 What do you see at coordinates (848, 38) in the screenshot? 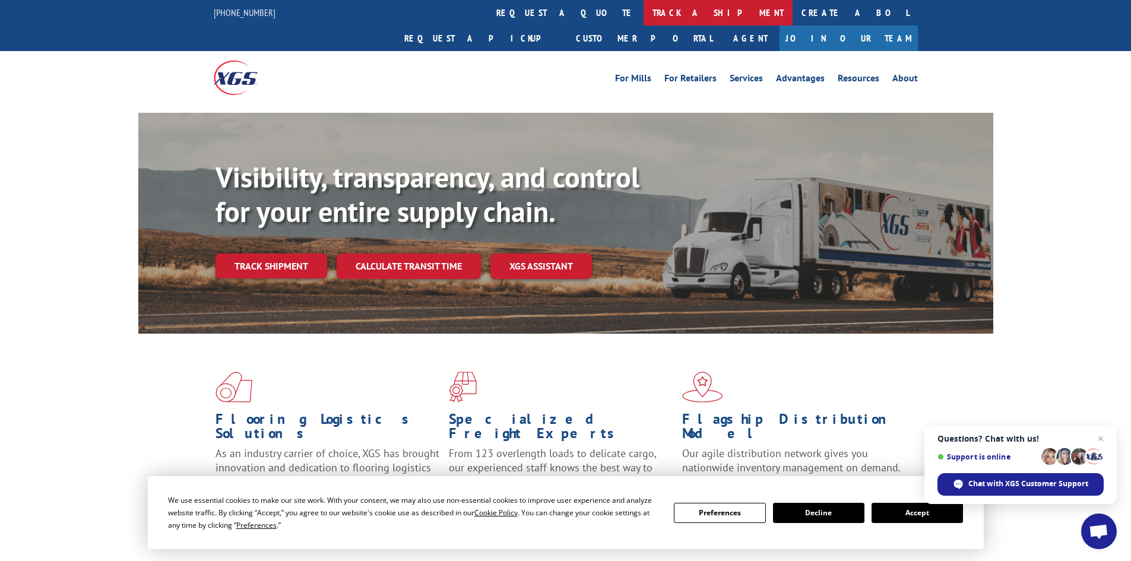
I see `a: Join Our Team` at bounding box center [848, 38].